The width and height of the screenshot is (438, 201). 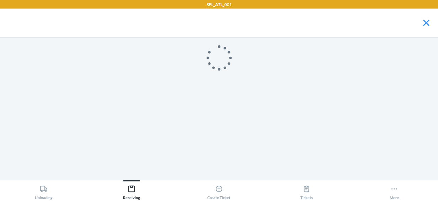 What do you see at coordinates (394, 190) in the screenshot?
I see `button: More` at bounding box center [394, 190].